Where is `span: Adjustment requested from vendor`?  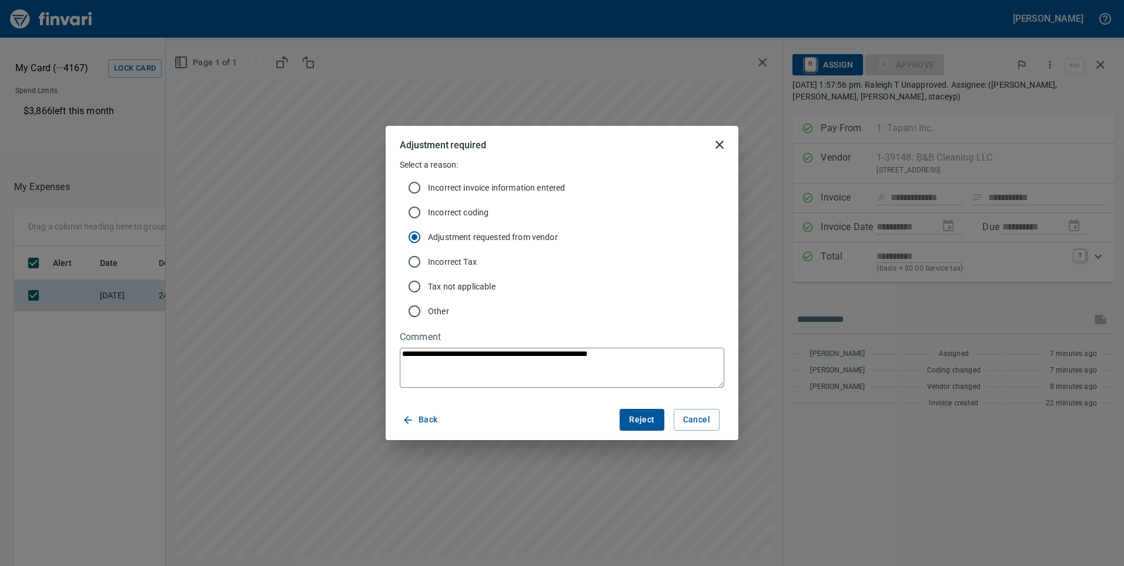
span: Adjustment requested from vendor is located at coordinates (571, 237).